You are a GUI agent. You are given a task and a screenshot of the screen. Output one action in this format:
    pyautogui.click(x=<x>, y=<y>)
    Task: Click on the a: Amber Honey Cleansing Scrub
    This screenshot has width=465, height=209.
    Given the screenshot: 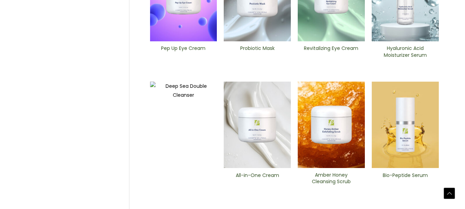 What is the action you would take?
    pyautogui.click(x=331, y=179)
    